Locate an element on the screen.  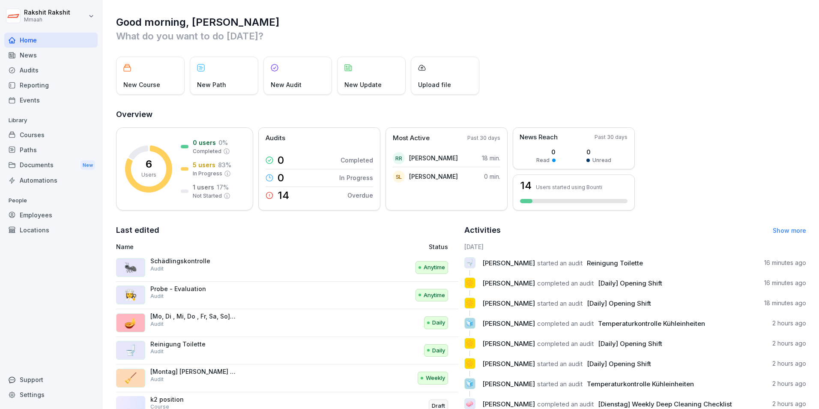
span: Reinigung Toilette is located at coordinates (615, 263).